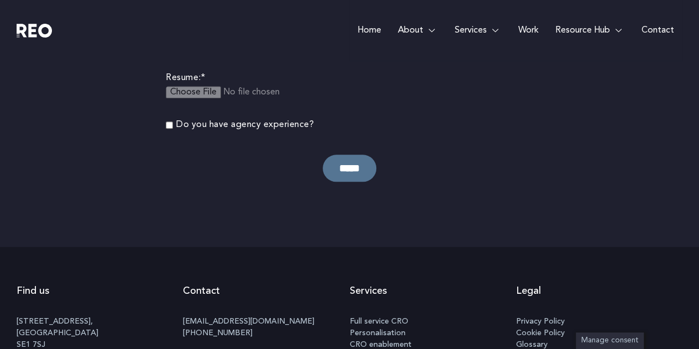 This screenshot has width=699, height=349. What do you see at coordinates (599, 322) in the screenshot?
I see `a: Privacy Policy` at bounding box center [599, 322].